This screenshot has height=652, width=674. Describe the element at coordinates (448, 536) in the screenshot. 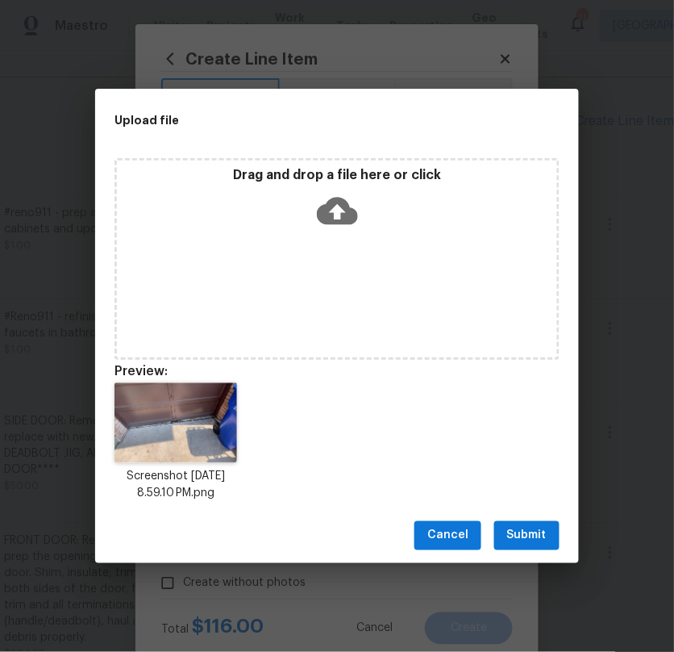

I see `span: Cancel` at that location.